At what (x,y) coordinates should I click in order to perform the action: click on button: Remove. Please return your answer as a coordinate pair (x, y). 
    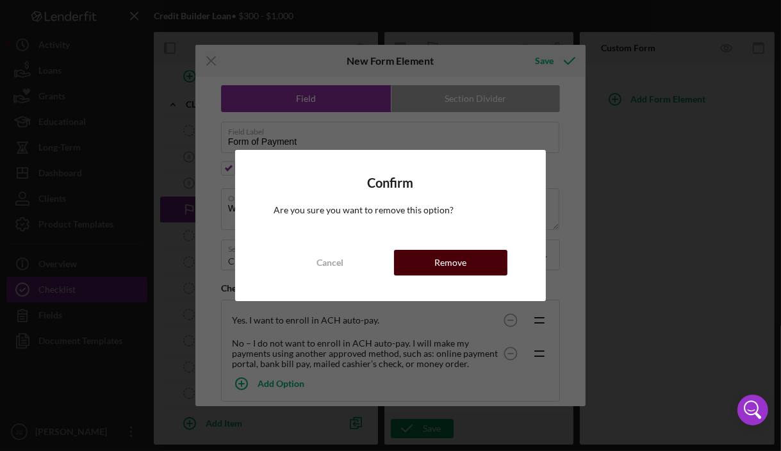
    Looking at the image, I should click on (451, 263).